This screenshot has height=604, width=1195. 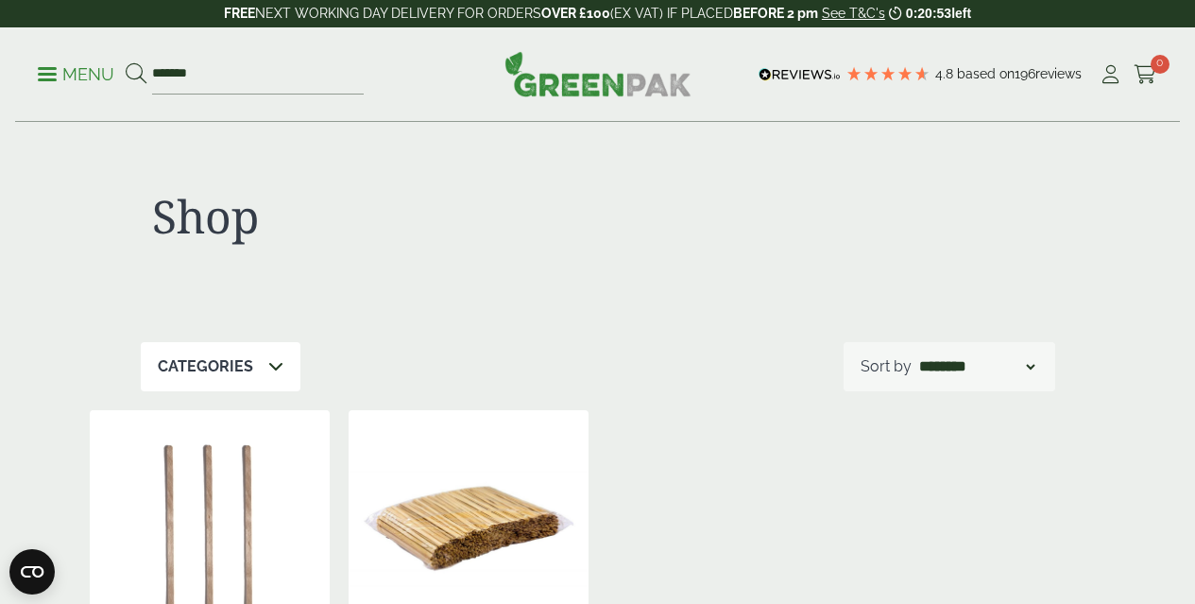 I want to click on div: 4.79 Stars, so click(x=888, y=74).